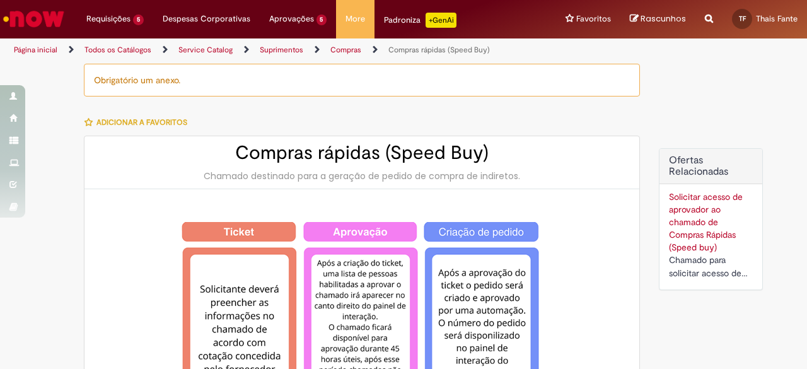 The height and width of the screenshot is (369, 807). What do you see at coordinates (355, 19) in the screenshot?
I see `span: More` at bounding box center [355, 19].